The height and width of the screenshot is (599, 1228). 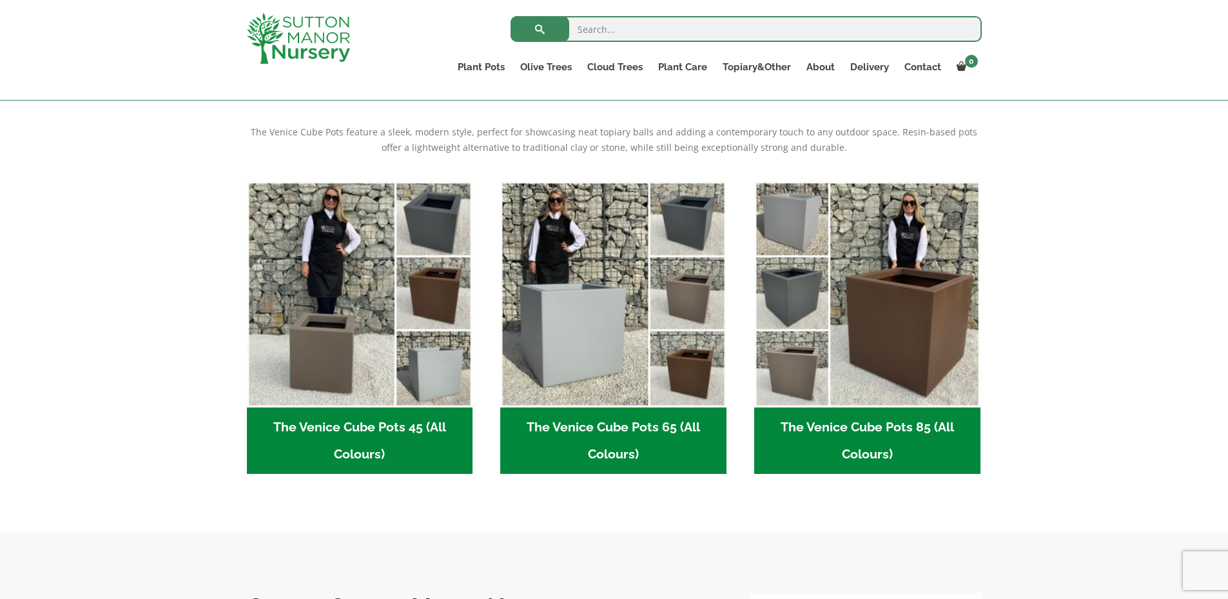 I want to click on a: Visit product category The Venice Cube Pots 85 (All Colours), so click(x=867, y=328).